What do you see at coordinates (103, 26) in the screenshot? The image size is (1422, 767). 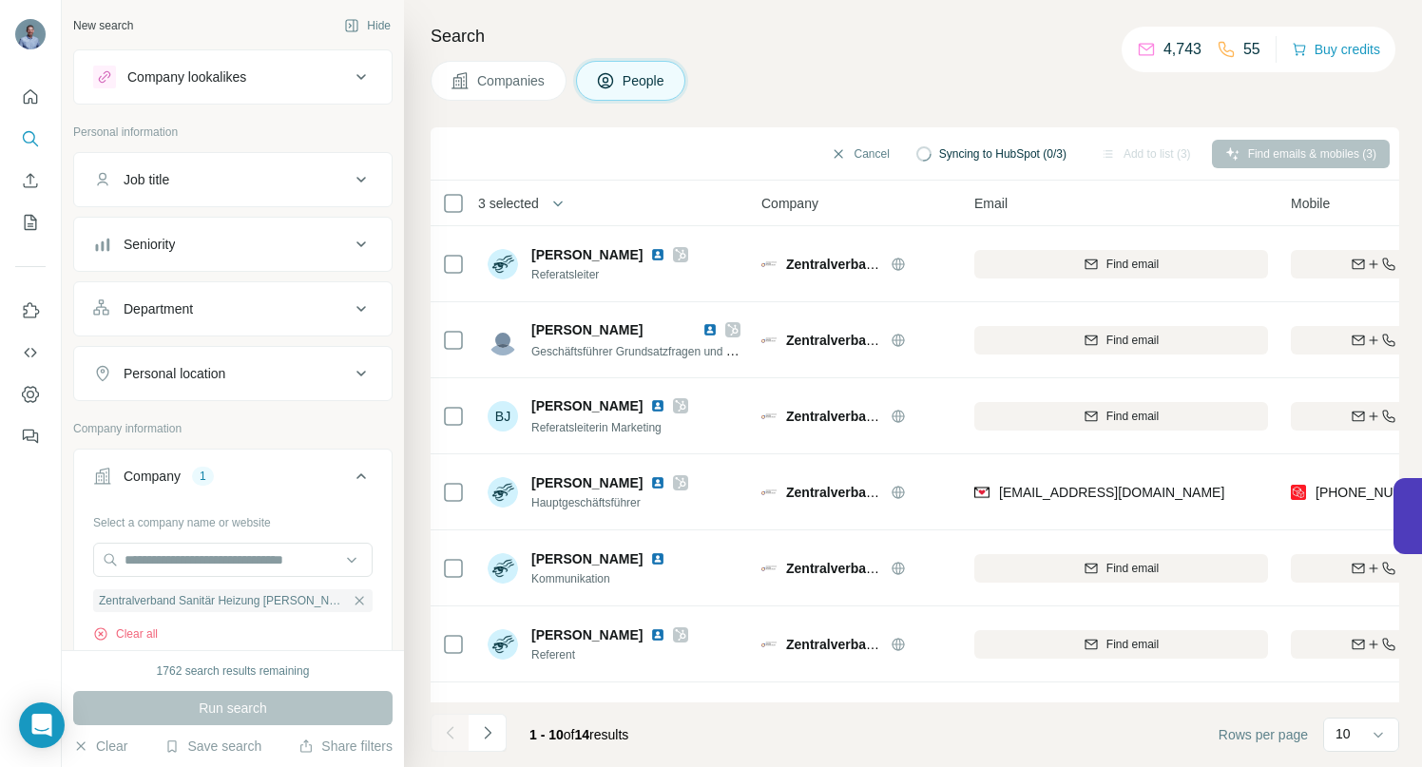 I see `div: New search` at bounding box center [103, 26].